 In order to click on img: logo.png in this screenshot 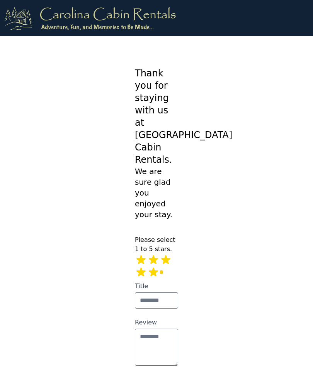, I will do `click(90, 18)`.